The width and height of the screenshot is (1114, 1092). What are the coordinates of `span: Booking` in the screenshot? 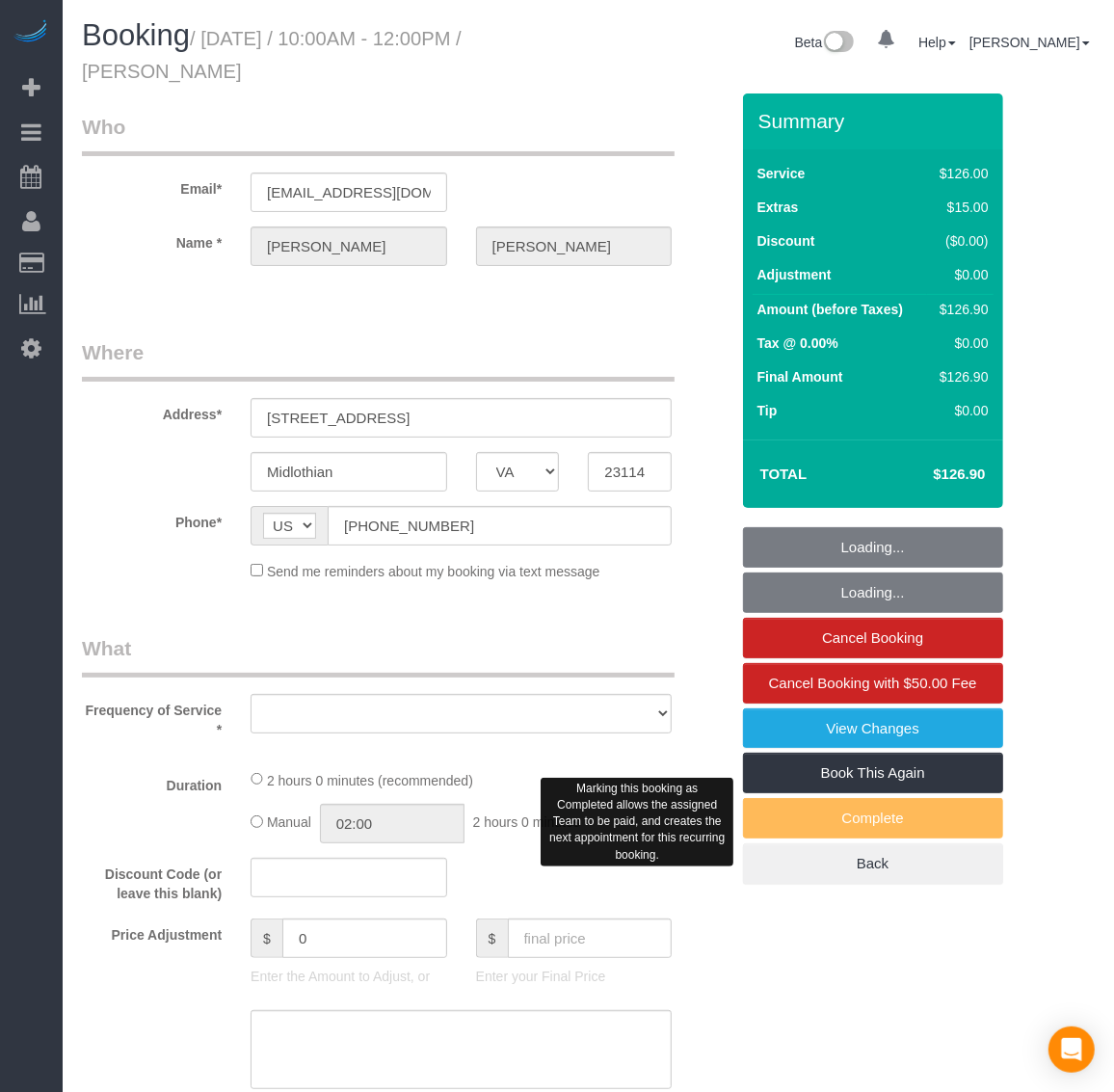 It's located at (136, 35).